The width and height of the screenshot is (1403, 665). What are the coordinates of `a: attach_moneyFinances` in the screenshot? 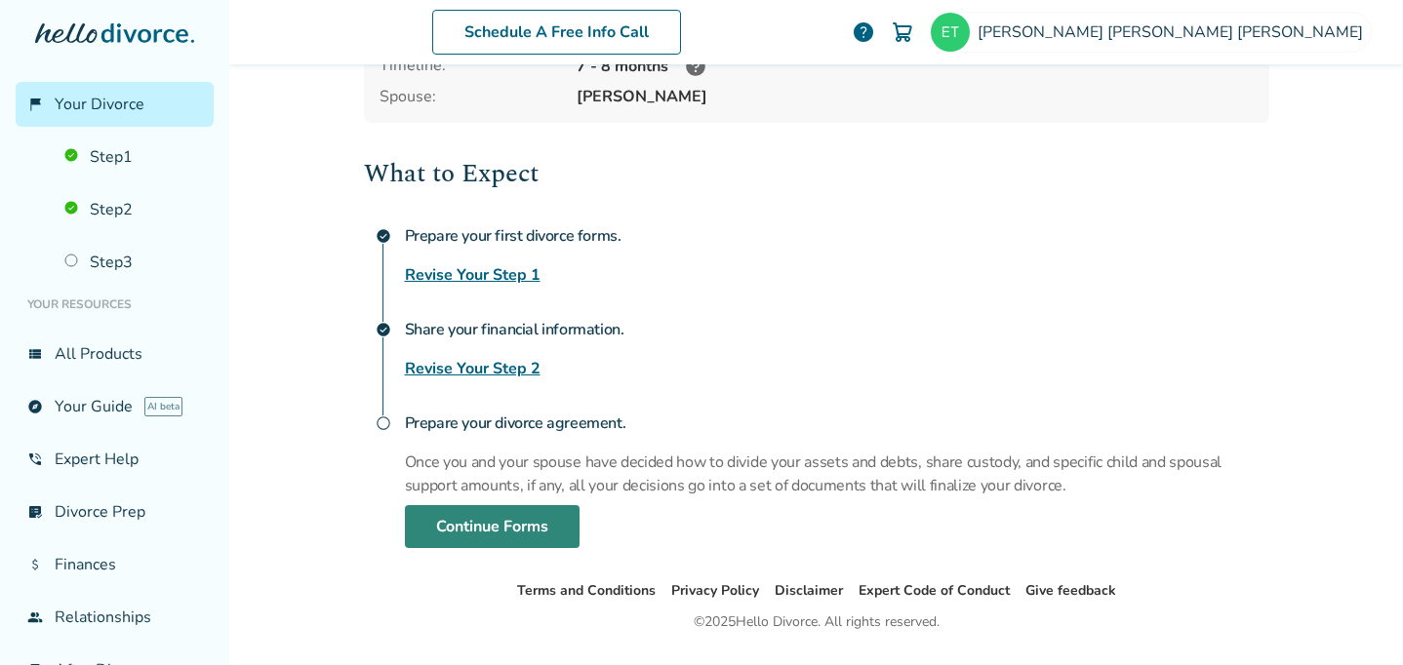 It's located at (114, 565).